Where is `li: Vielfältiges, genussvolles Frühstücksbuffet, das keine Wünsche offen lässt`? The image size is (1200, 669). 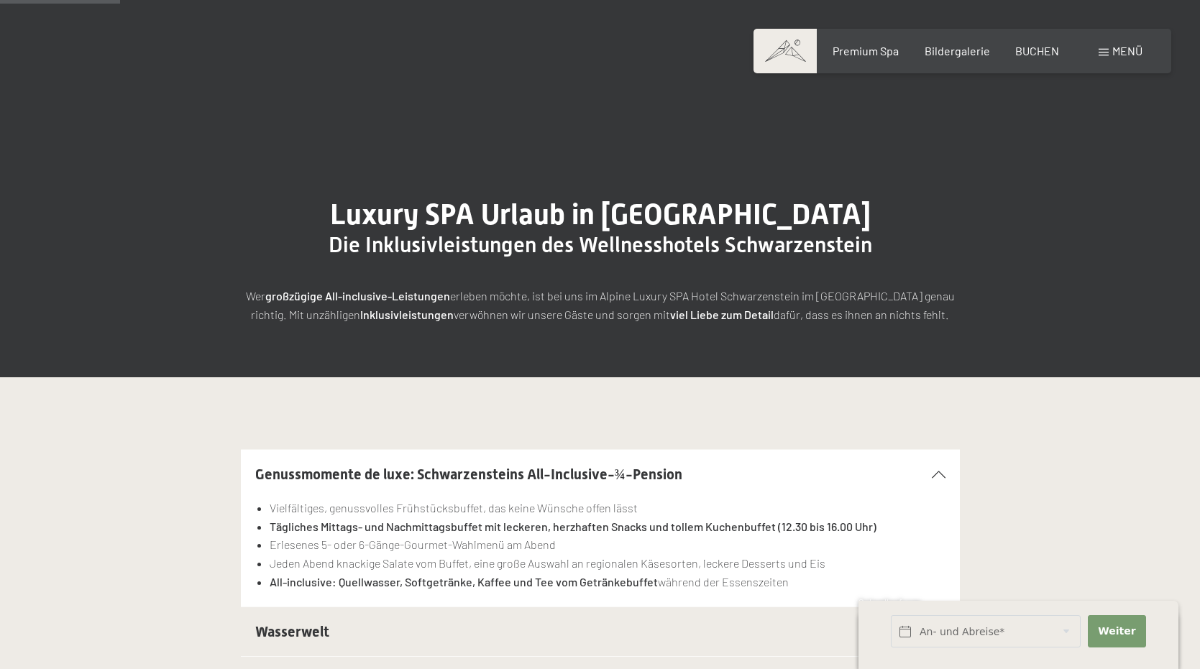
li: Vielfältiges, genussvolles Frühstücksbuffet, das keine Wünsche offen lässt is located at coordinates (607, 508).